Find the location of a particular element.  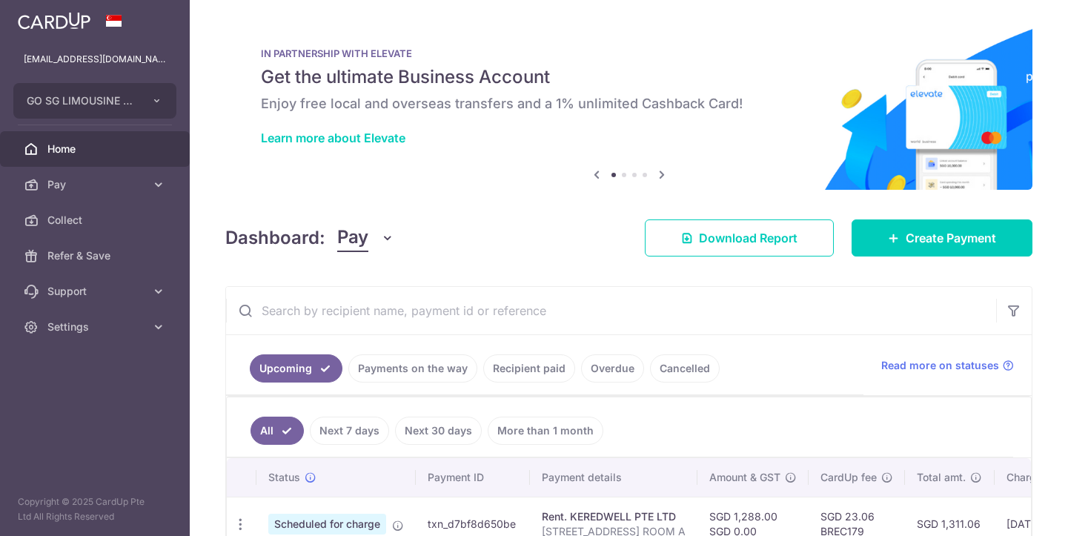

h5: Get the ultimate Business Account is located at coordinates (628, 77).